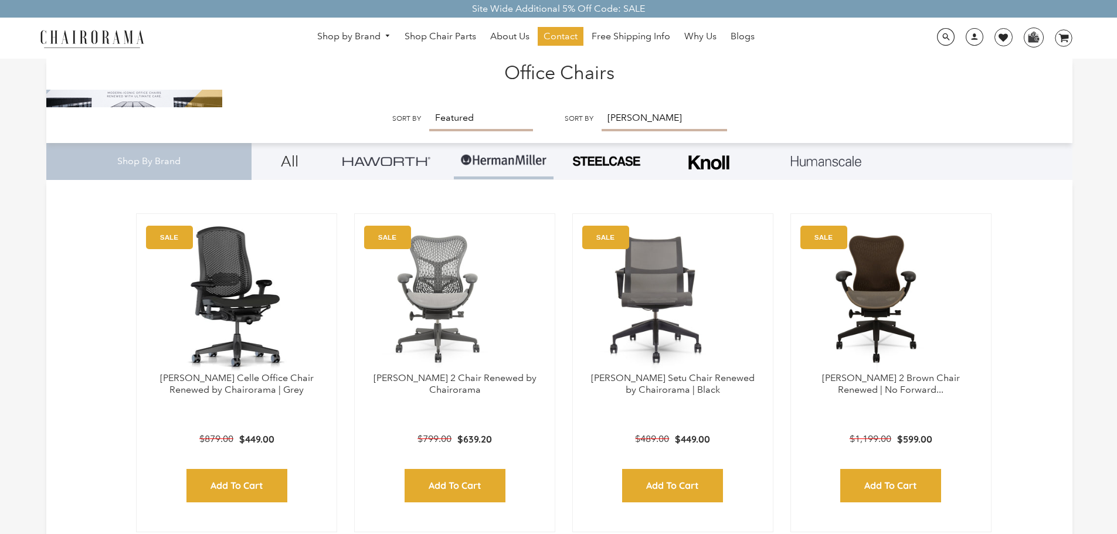  Describe the element at coordinates (386, 161) in the screenshot. I see `img: Group_4be16a4b-c81a-4a6e-a540-764d0a8faf6e.png` at that location.